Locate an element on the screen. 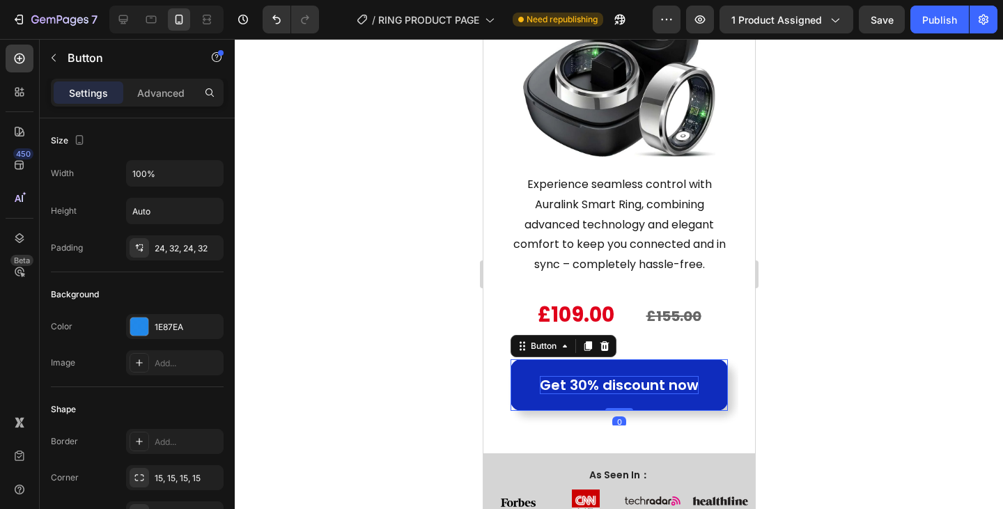 Image resolution: width=1003 pixels, height=509 pixels. div: 450 is located at coordinates (23, 154).